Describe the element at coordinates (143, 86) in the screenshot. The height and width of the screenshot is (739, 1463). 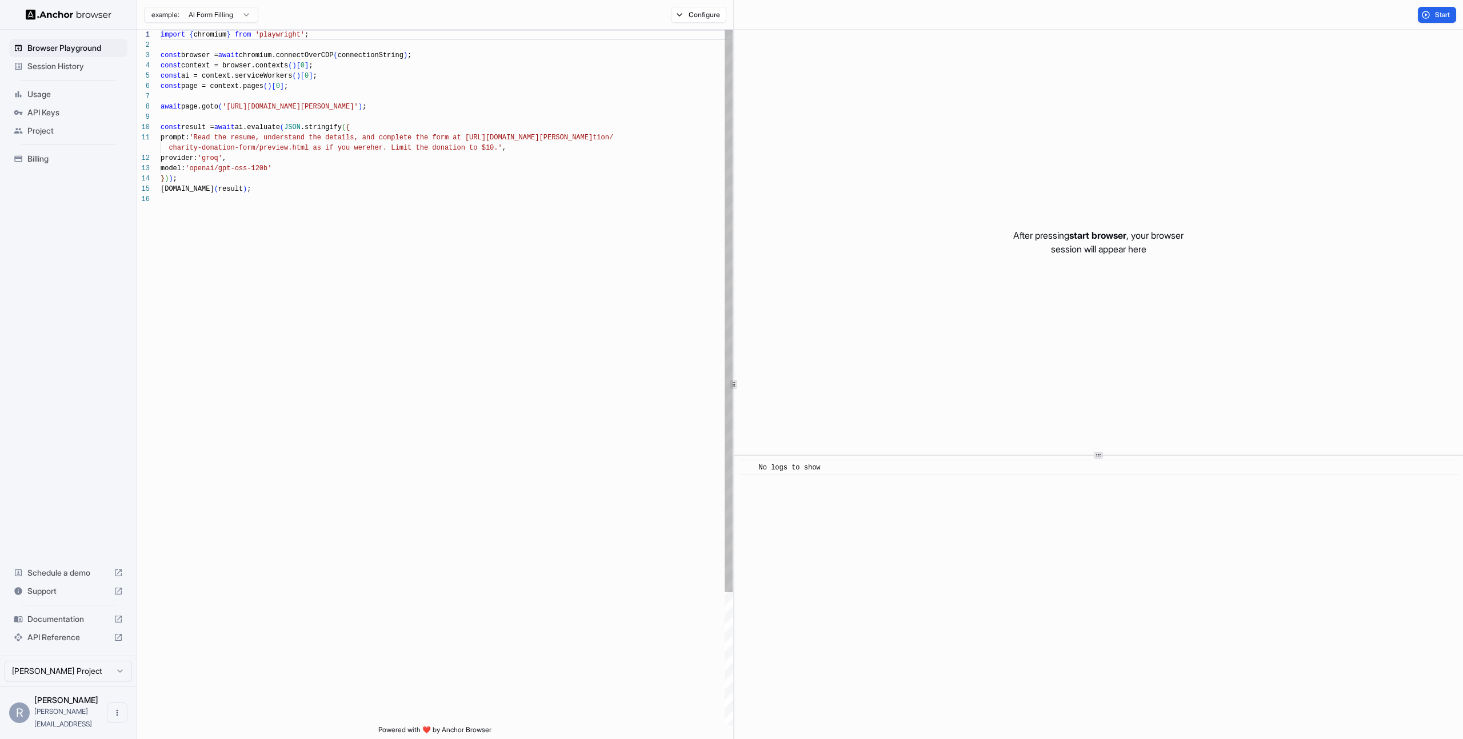
I see `div: 6` at that location.